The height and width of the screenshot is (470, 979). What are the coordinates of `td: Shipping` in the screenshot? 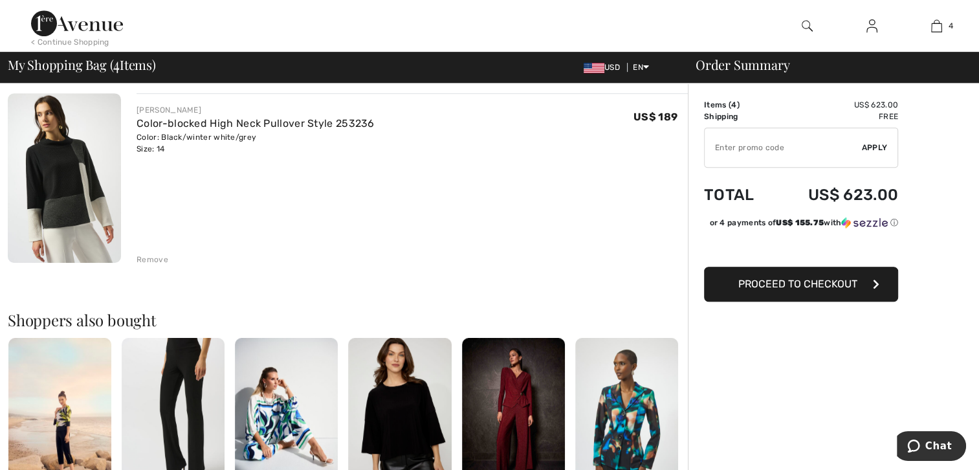 It's located at (738, 116).